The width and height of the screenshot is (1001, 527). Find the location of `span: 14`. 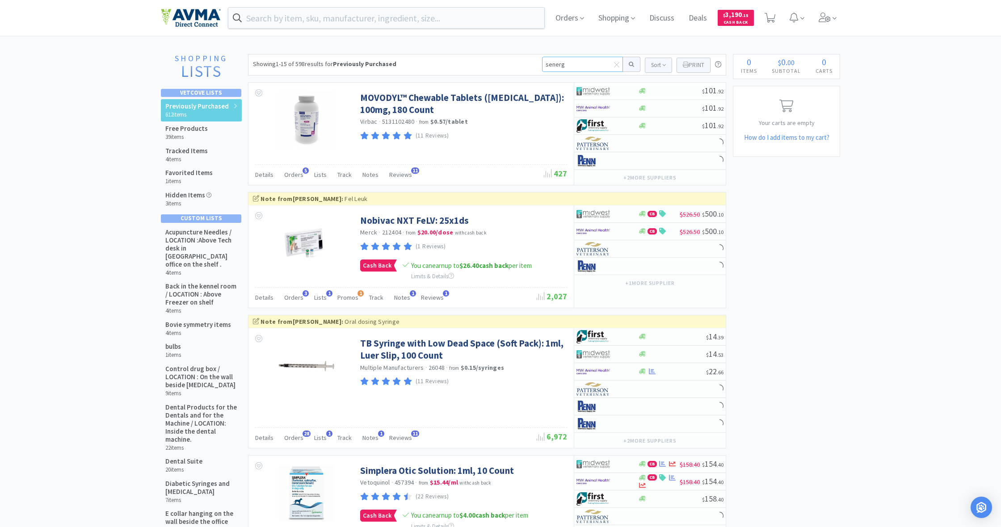

span: 14 is located at coordinates (715, 354).